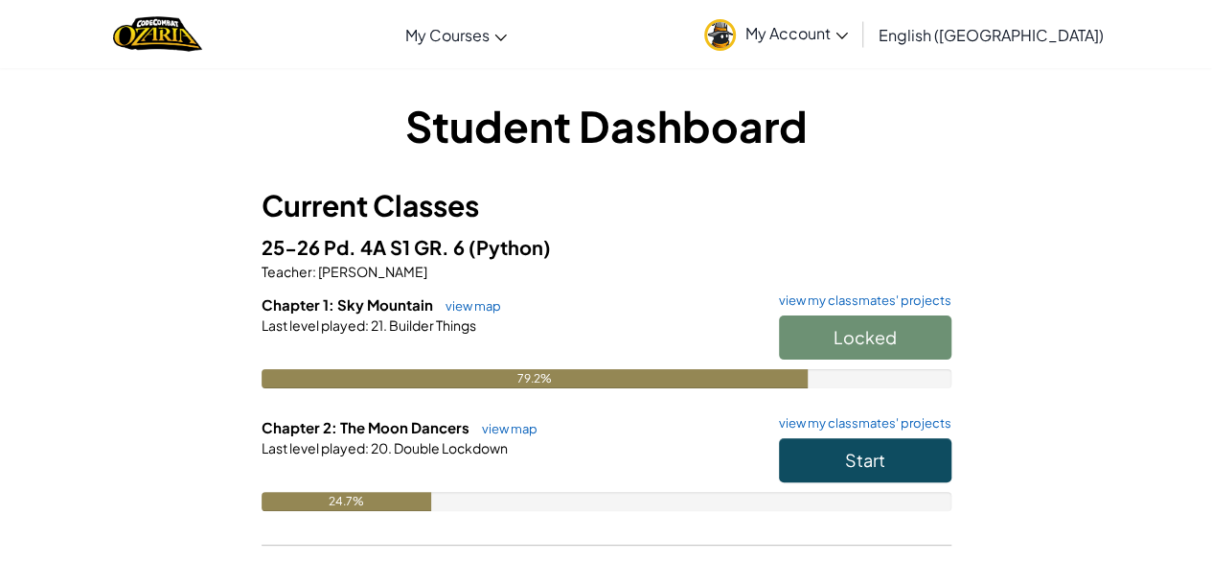 This screenshot has height=561, width=1212. What do you see at coordinates (431, 325) in the screenshot?
I see `span: Builder Things` at bounding box center [431, 325].